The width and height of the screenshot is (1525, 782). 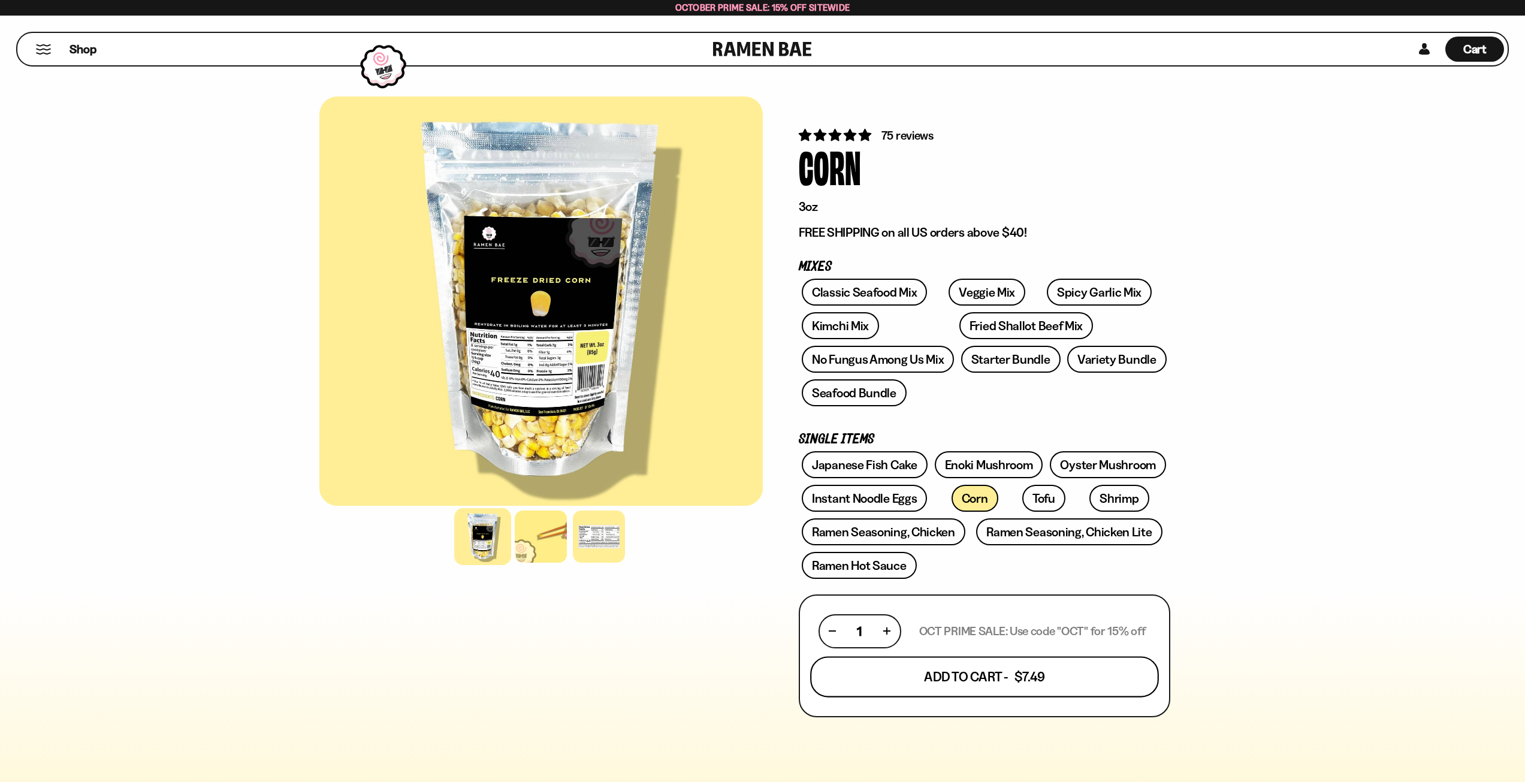 What do you see at coordinates (1475, 49) in the screenshot?
I see `div: Cart` at bounding box center [1475, 49].